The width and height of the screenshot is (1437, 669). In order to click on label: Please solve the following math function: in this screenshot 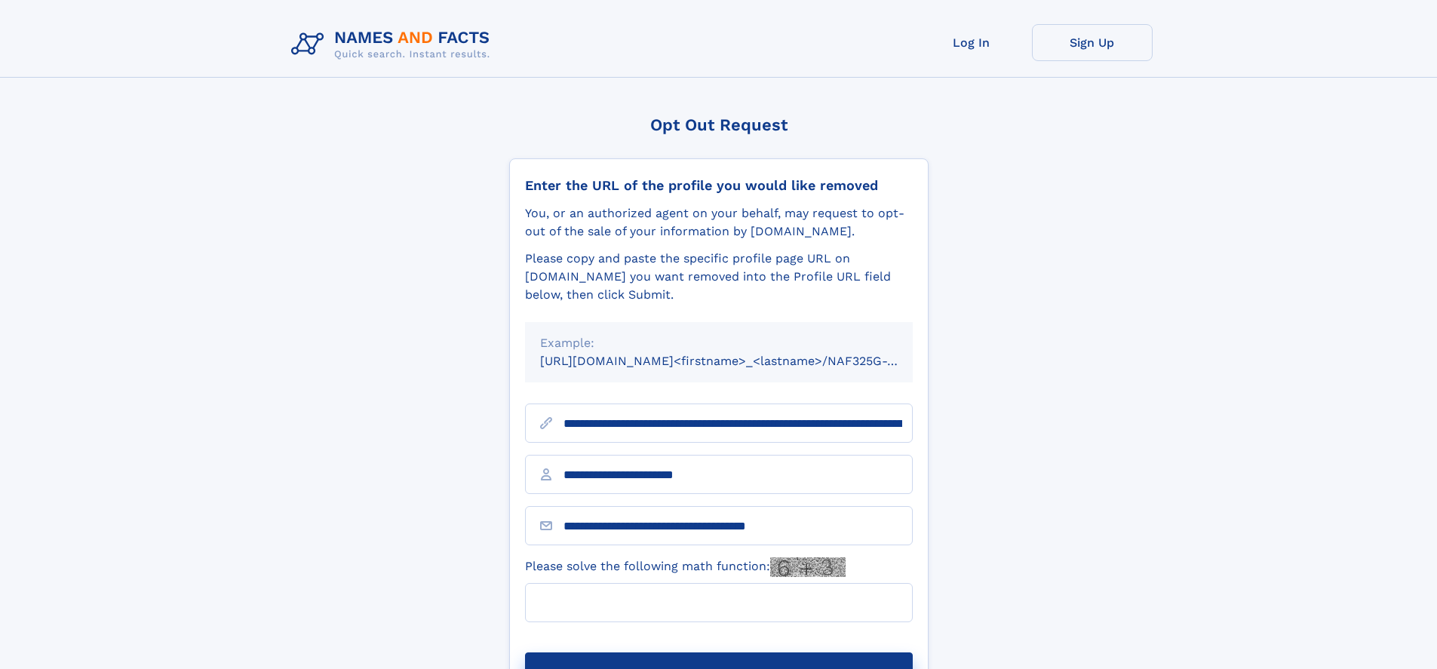, I will do `click(685, 567)`.